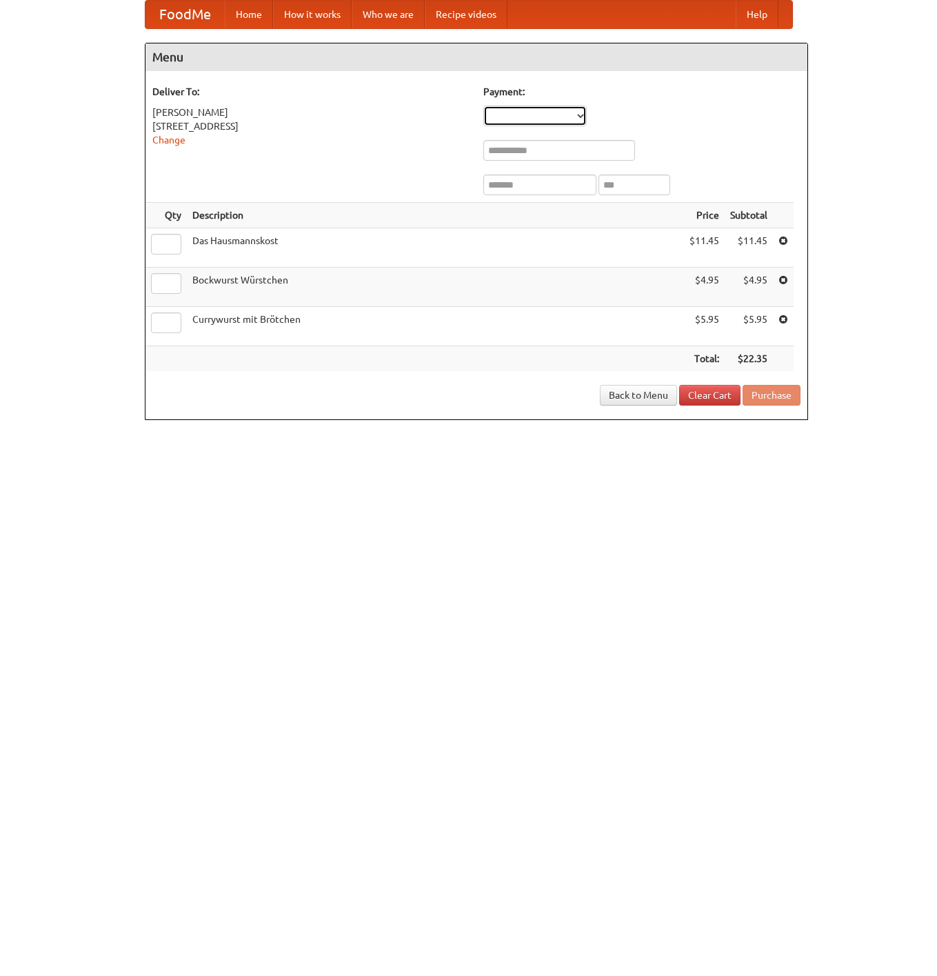  Describe the element at coordinates (249, 14) in the screenshot. I see `a: Home` at that location.